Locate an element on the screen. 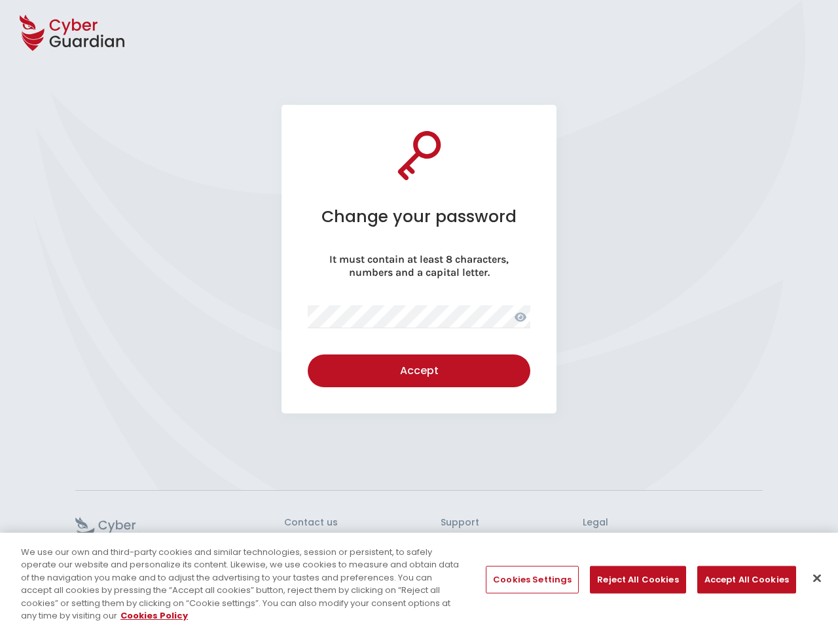 Image resolution: width=838 pixels, height=629 pixels. button: Reject All Cookies is located at coordinates (638, 579).